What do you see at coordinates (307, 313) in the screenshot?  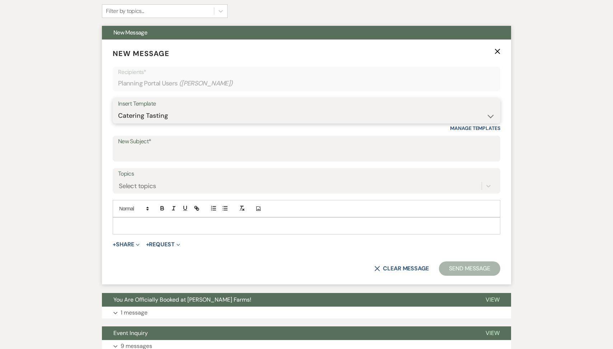 I see `button: 1 message` at bounding box center [307, 313].